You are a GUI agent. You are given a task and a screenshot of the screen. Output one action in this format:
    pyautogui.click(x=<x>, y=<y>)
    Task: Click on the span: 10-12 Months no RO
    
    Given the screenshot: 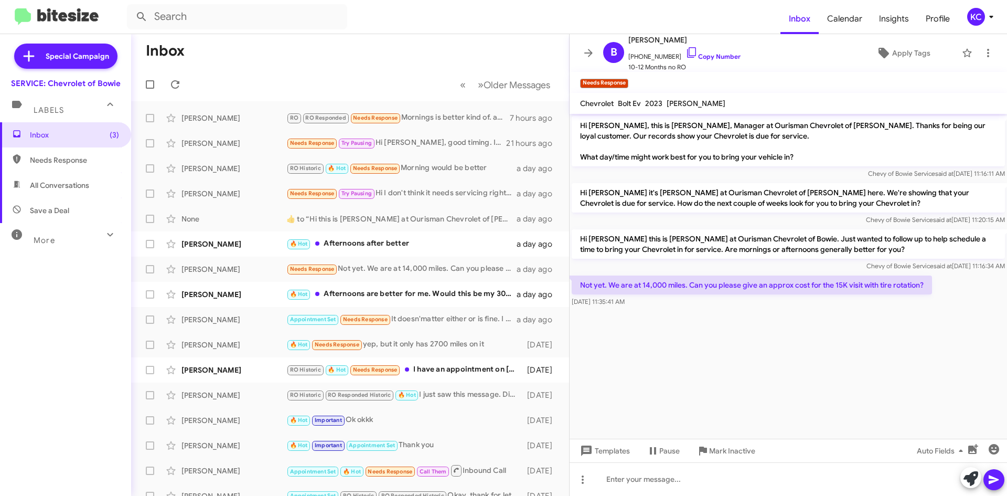 What is the action you would take?
    pyautogui.click(x=684, y=67)
    